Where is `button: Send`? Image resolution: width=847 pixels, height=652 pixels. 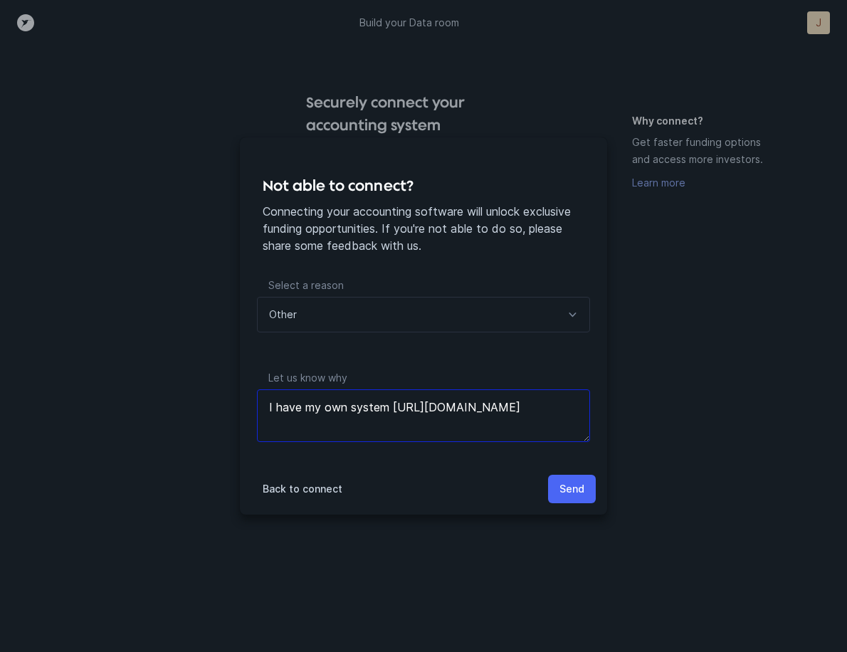
button: Send is located at coordinates (572, 489).